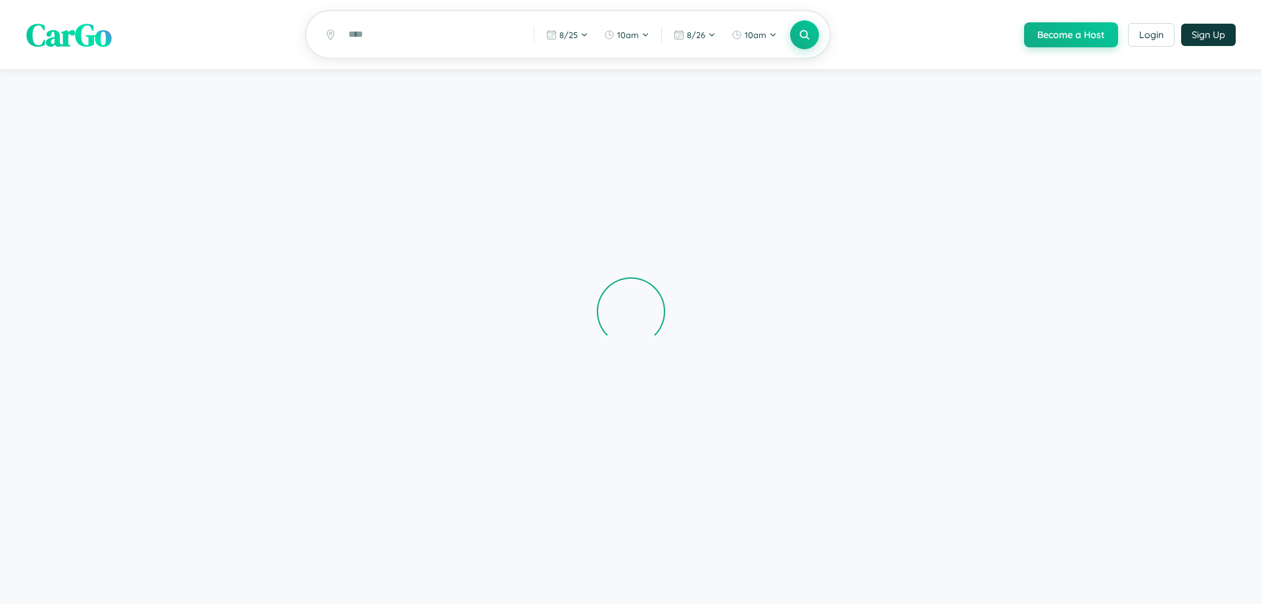 This screenshot has height=604, width=1262. What do you see at coordinates (567, 35) in the screenshot?
I see `button: 8/25` at bounding box center [567, 35].